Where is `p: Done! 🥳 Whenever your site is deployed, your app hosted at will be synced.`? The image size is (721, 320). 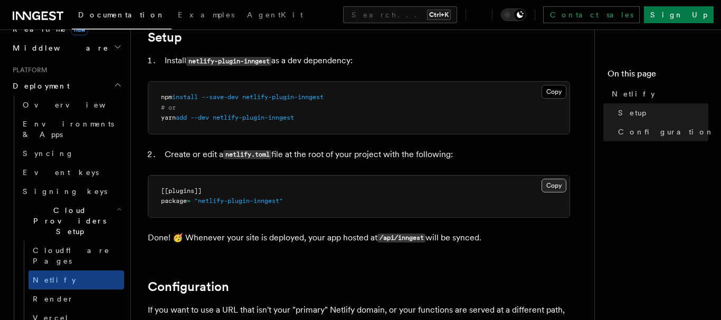
p: Done! 🥳 Whenever your site is deployed, your app hosted at will be synced. is located at coordinates (359, 238).